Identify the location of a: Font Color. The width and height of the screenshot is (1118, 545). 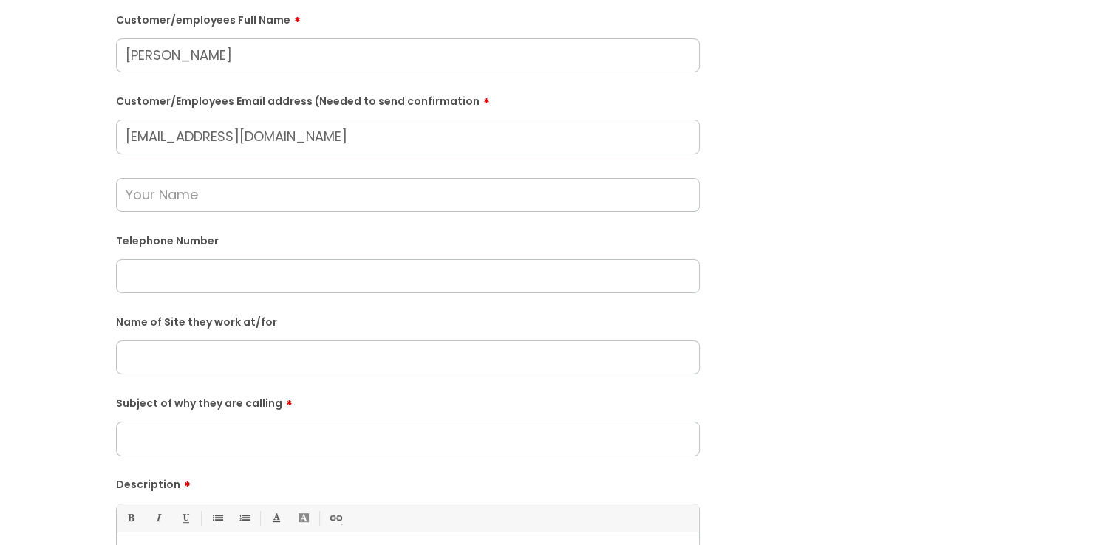
(276, 518).